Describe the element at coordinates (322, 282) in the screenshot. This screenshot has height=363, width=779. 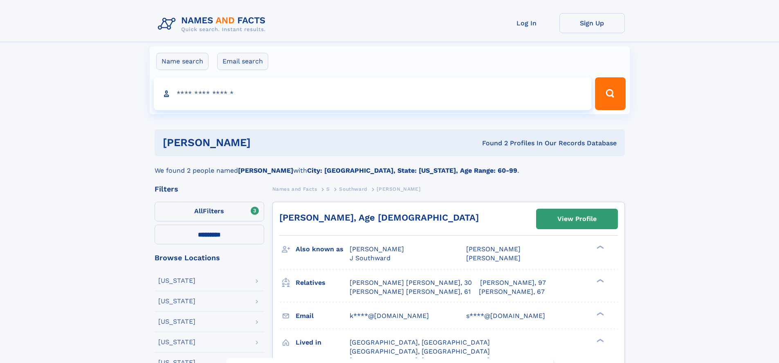
I see `h3: Relatives` at that location.